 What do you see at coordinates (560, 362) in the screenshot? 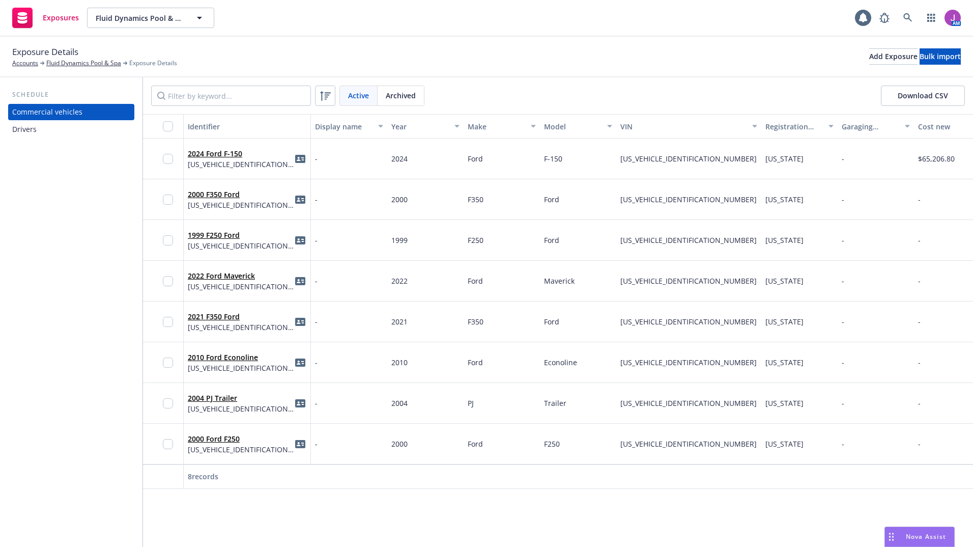
I see `span: Econoline` at bounding box center [560, 362].